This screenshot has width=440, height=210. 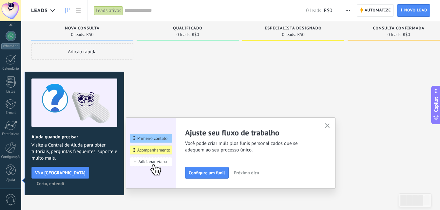 What do you see at coordinates (246, 173) in the screenshot?
I see `button: Próxima dica` at bounding box center [246, 173].